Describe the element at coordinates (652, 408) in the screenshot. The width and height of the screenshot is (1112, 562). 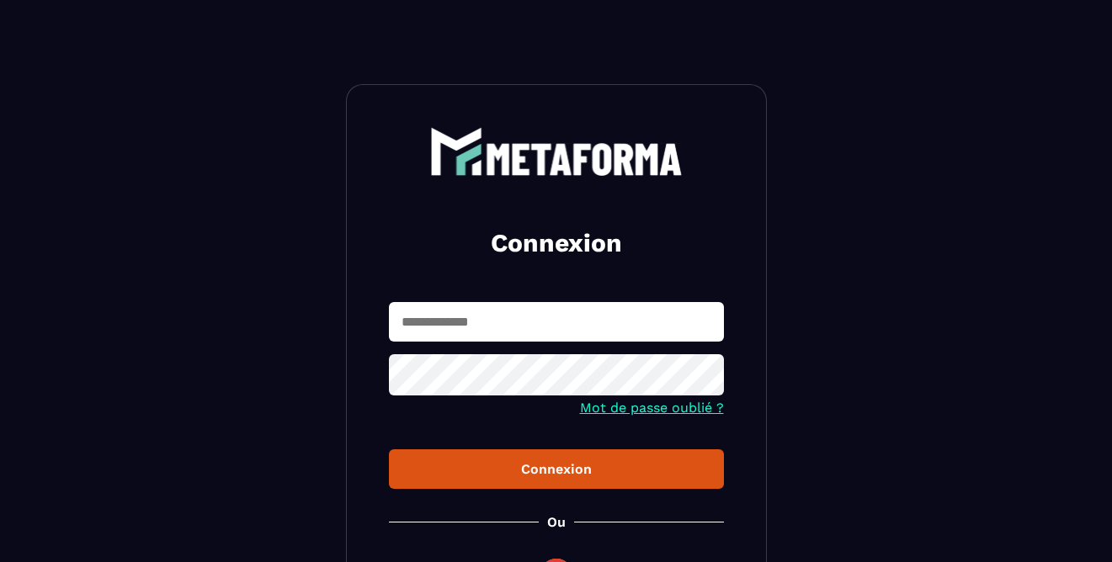
I see `a: Mot de passe oublié ?` at that location.